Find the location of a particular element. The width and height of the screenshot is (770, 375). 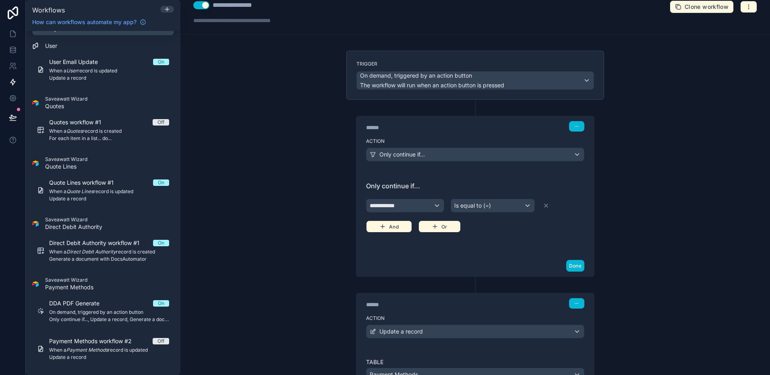

button: Done is located at coordinates (575, 266).